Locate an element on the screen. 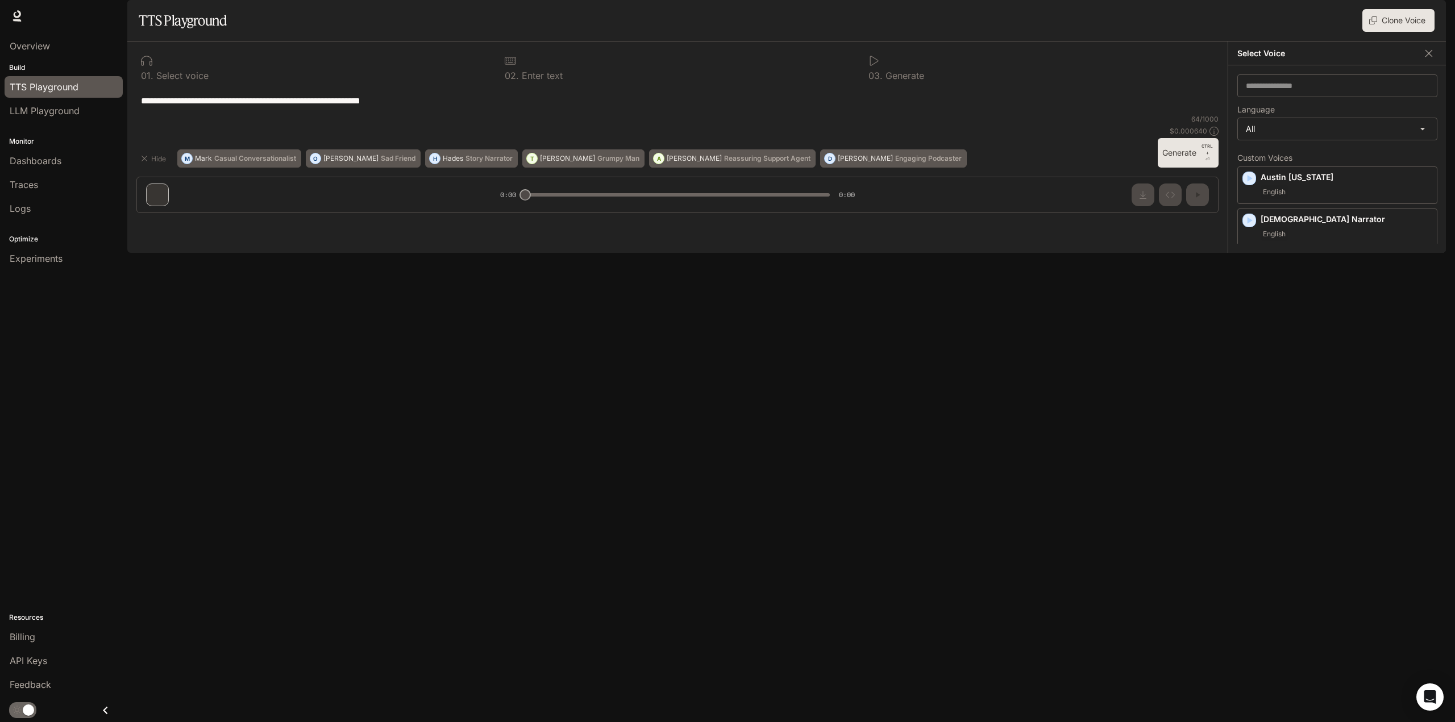  div: A is located at coordinates (659, 159).